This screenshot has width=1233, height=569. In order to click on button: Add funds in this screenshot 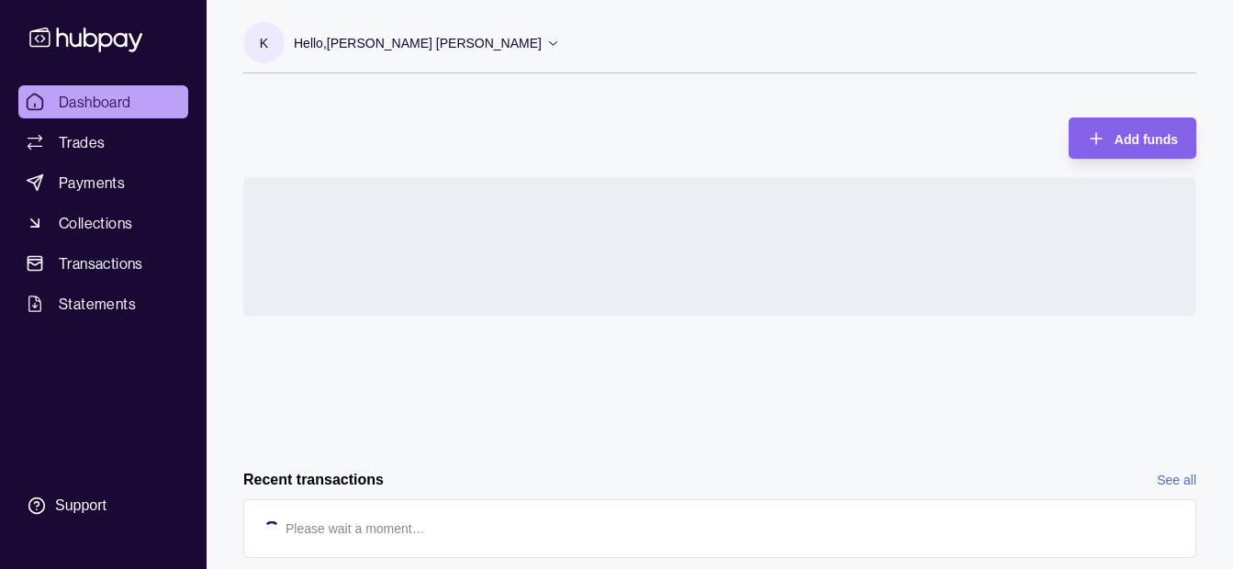, I will do `click(1132, 138)`.